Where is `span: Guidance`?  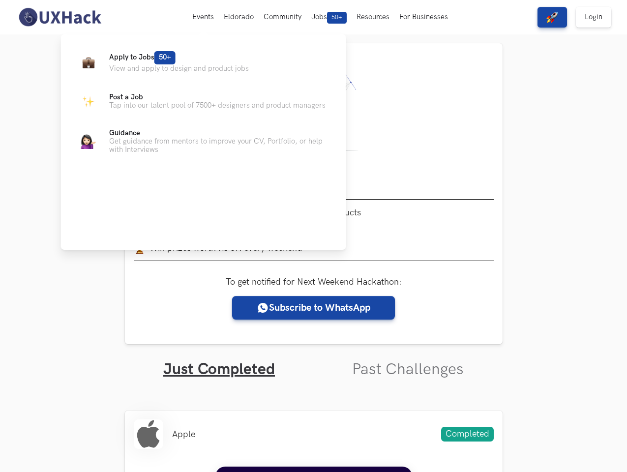
span: Guidance is located at coordinates (124, 133).